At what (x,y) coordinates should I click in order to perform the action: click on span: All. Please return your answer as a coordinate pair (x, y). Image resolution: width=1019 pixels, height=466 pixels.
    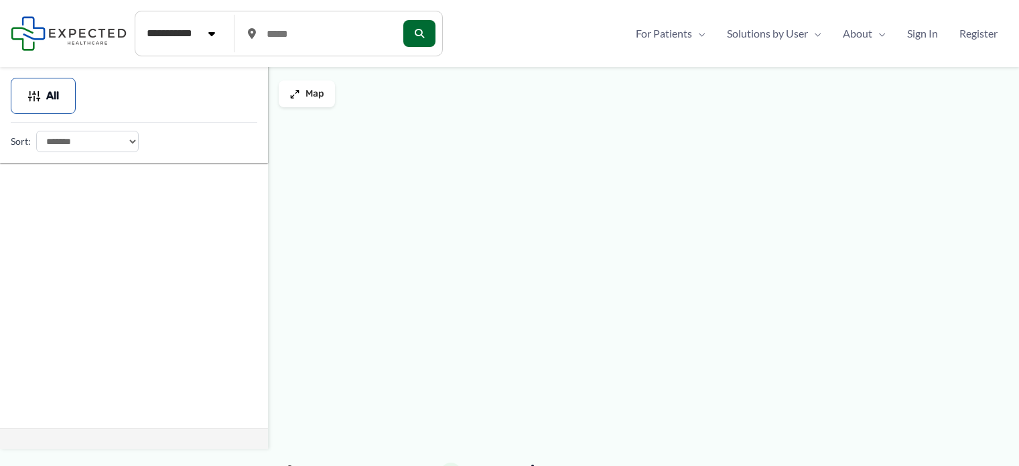
    Looking at the image, I should click on (52, 96).